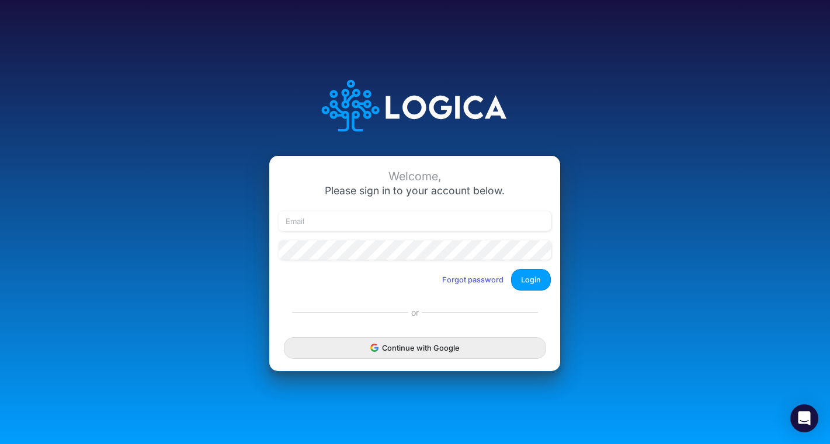 This screenshot has width=830, height=444. Describe the element at coordinates (415, 176) in the screenshot. I see `div: Welcome,` at that location.